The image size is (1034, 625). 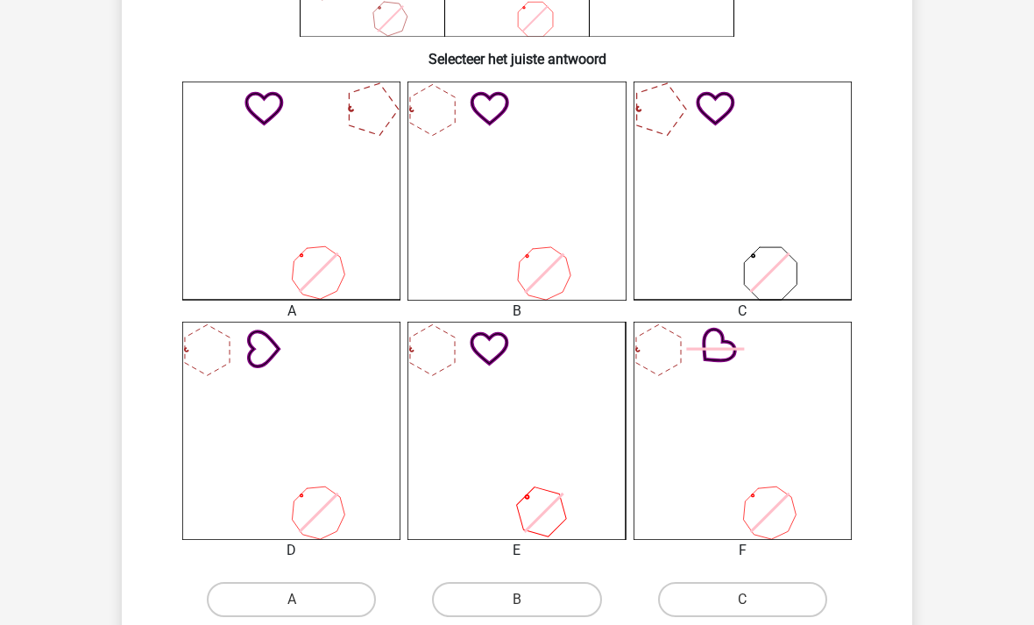 I want to click on div: C, so click(x=742, y=311).